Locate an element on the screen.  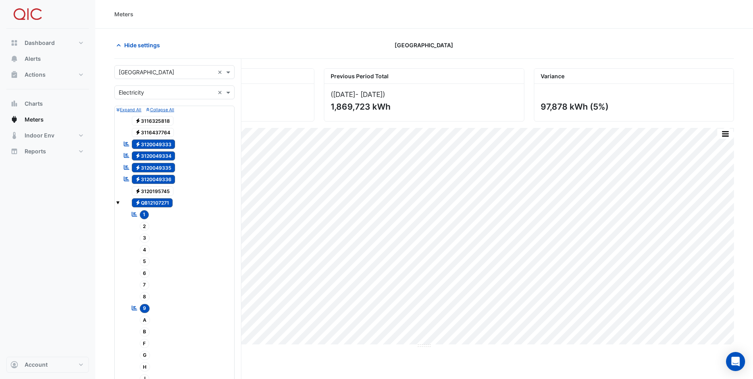
span: Dashboard is located at coordinates (40, 43).